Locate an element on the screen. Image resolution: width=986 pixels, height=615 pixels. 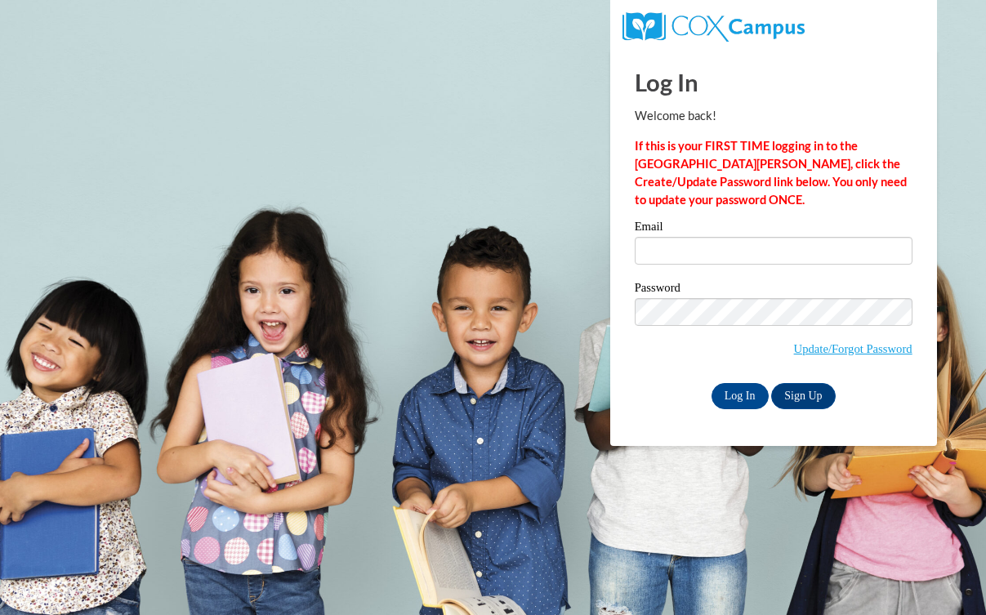
a: COX Campus is located at coordinates (713, 25).